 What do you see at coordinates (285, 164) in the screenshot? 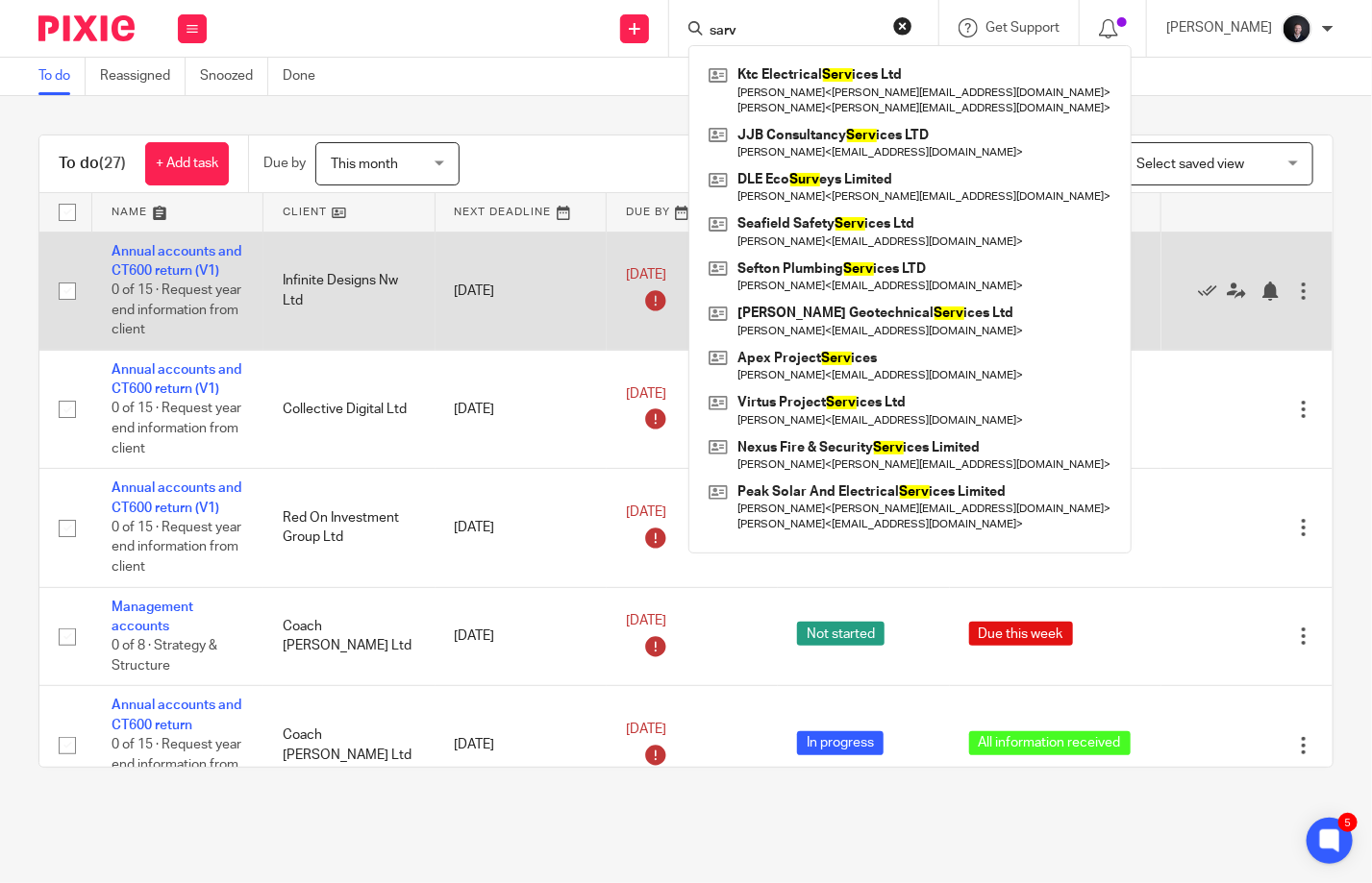
I see `p: Due by` at bounding box center [285, 164].